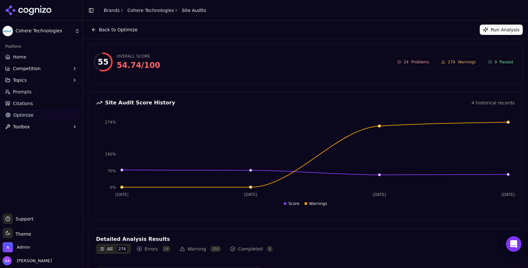 The image size is (528, 268). Describe the element at coordinates (291, 204) in the screenshot. I see `div: Score` at that location.